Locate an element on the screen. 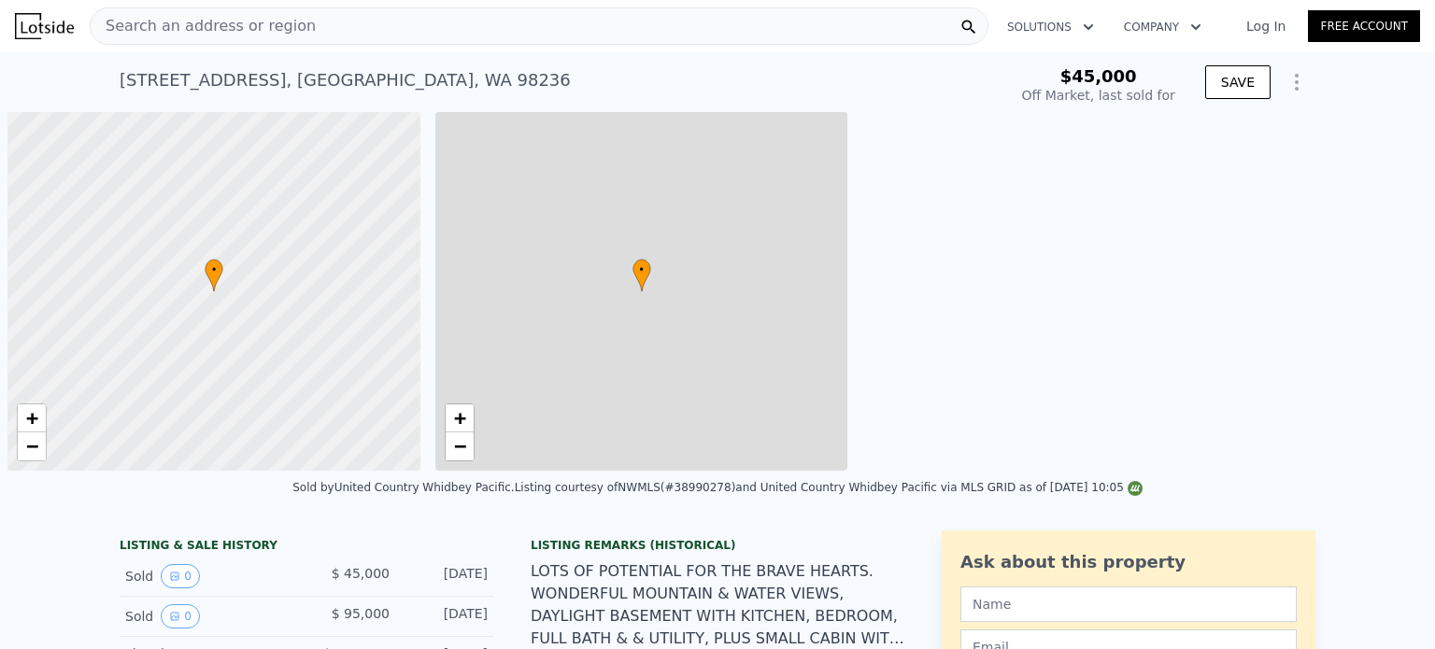  div: Listing courtesy of NWMLS (#38990278) and United Country Whidbey Pacific via MLS GRID as of [DATE... is located at coordinates (829, 488).